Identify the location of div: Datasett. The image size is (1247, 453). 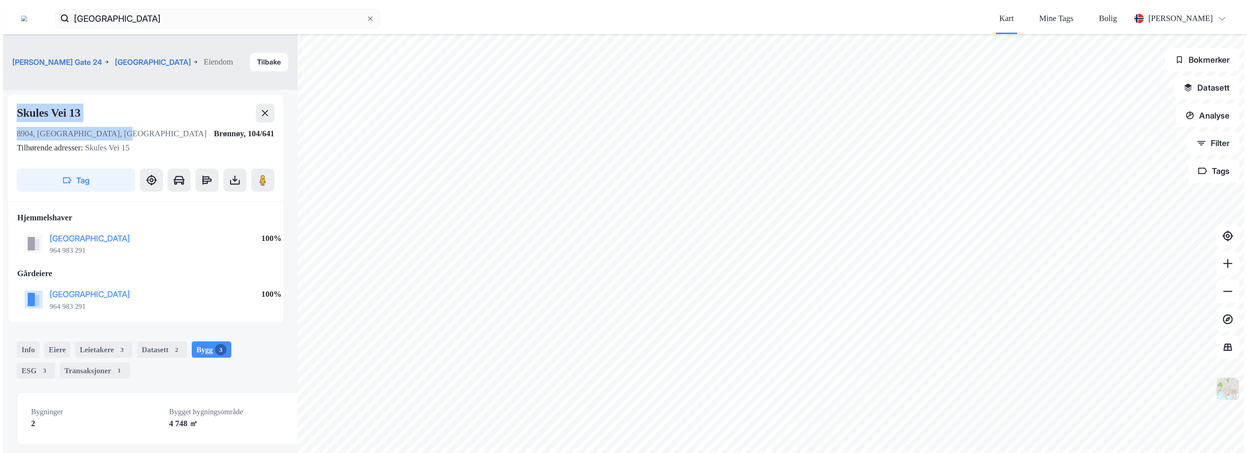
(162, 349).